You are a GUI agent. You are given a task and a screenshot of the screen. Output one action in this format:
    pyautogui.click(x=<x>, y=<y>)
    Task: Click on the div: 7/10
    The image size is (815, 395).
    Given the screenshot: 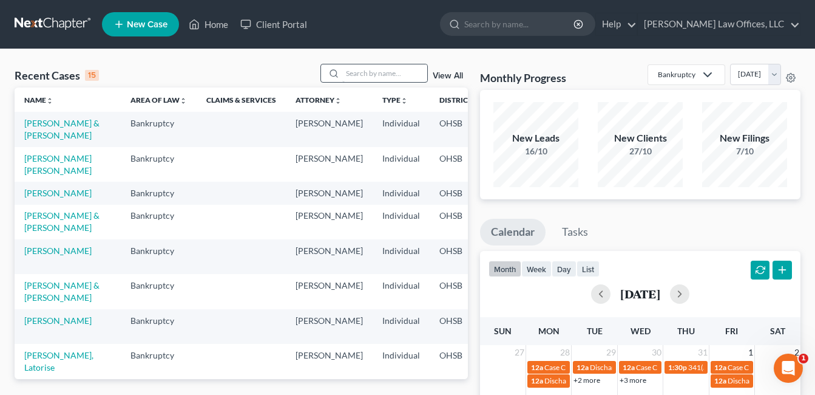 What is the action you would take?
    pyautogui.click(x=745, y=151)
    